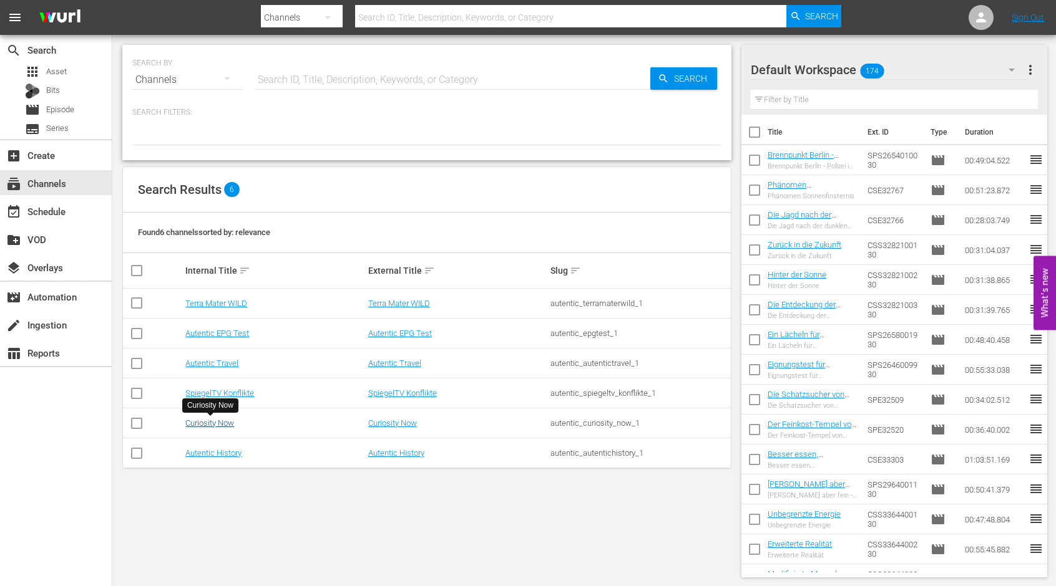  What do you see at coordinates (639, 393) in the screenshot?
I see `div: autentic_spiegeltv_konflikte_1` at bounding box center [639, 393].